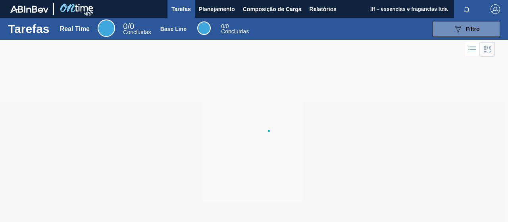 Image resolution: width=508 pixels, height=222 pixels. What do you see at coordinates (272, 9) in the screenshot?
I see `span: Composição de Carga` at bounding box center [272, 9].